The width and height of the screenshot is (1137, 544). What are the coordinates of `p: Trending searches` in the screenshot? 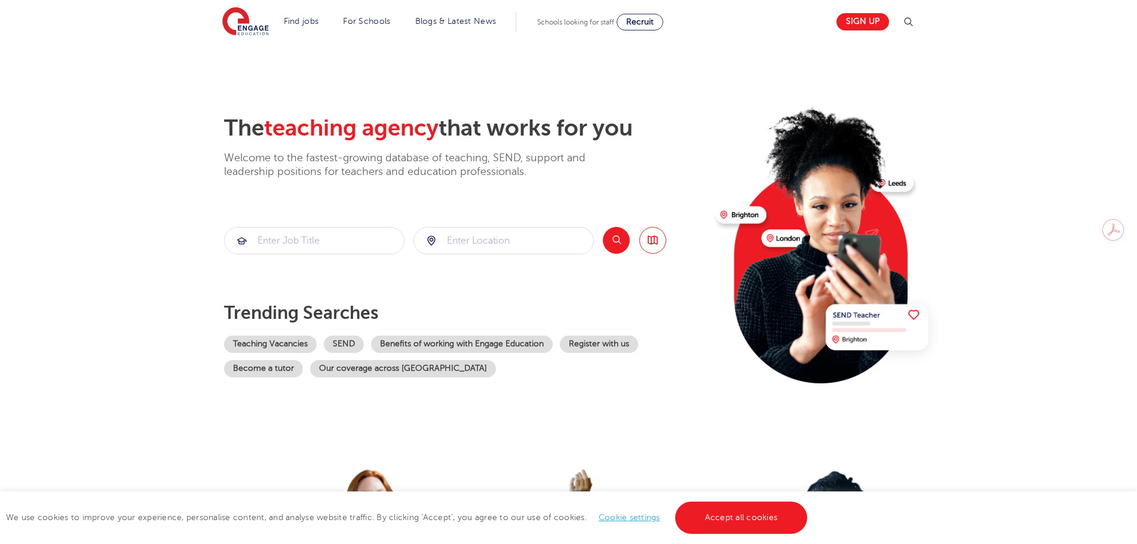 It's located at (465, 313).